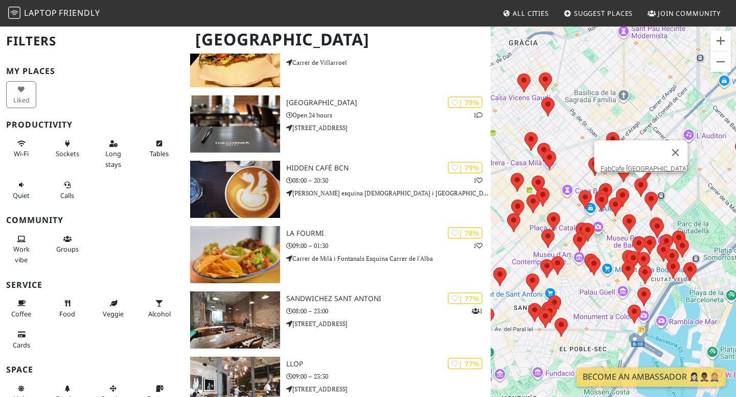 The image size is (736, 397). Describe the element at coordinates (21, 249) in the screenshot. I see `button: Work vibe` at that location.